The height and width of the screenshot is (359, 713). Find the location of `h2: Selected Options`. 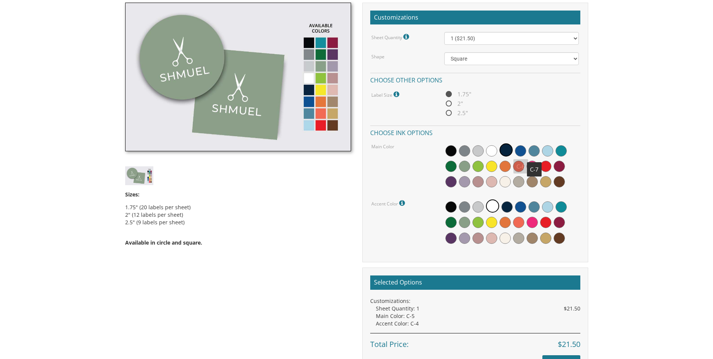

h2: Selected Options is located at coordinates (475, 282).